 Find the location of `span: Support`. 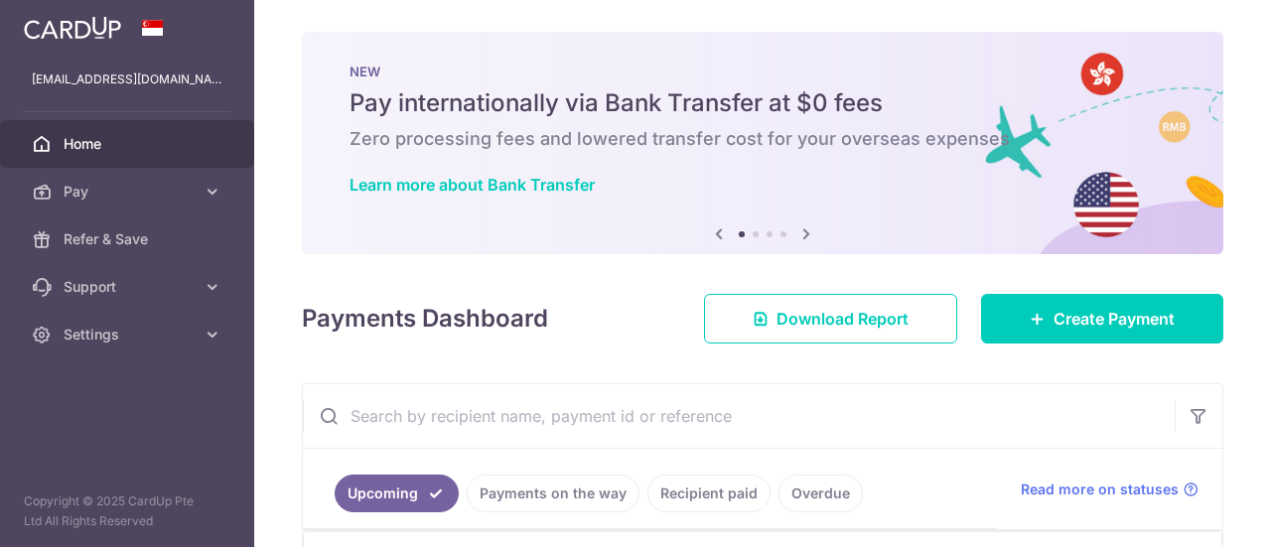

span: Support is located at coordinates (129, 287).